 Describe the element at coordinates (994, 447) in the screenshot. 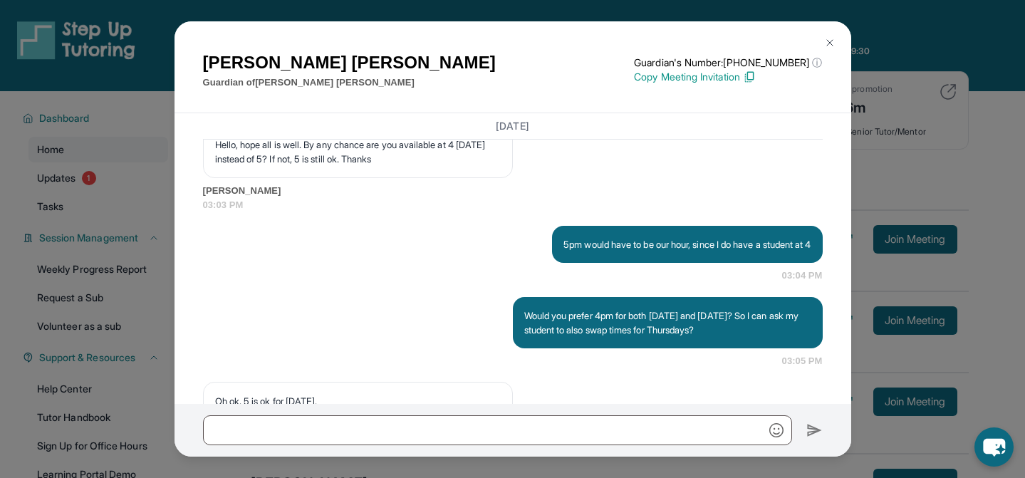

I see `button: chat-button` at that location.